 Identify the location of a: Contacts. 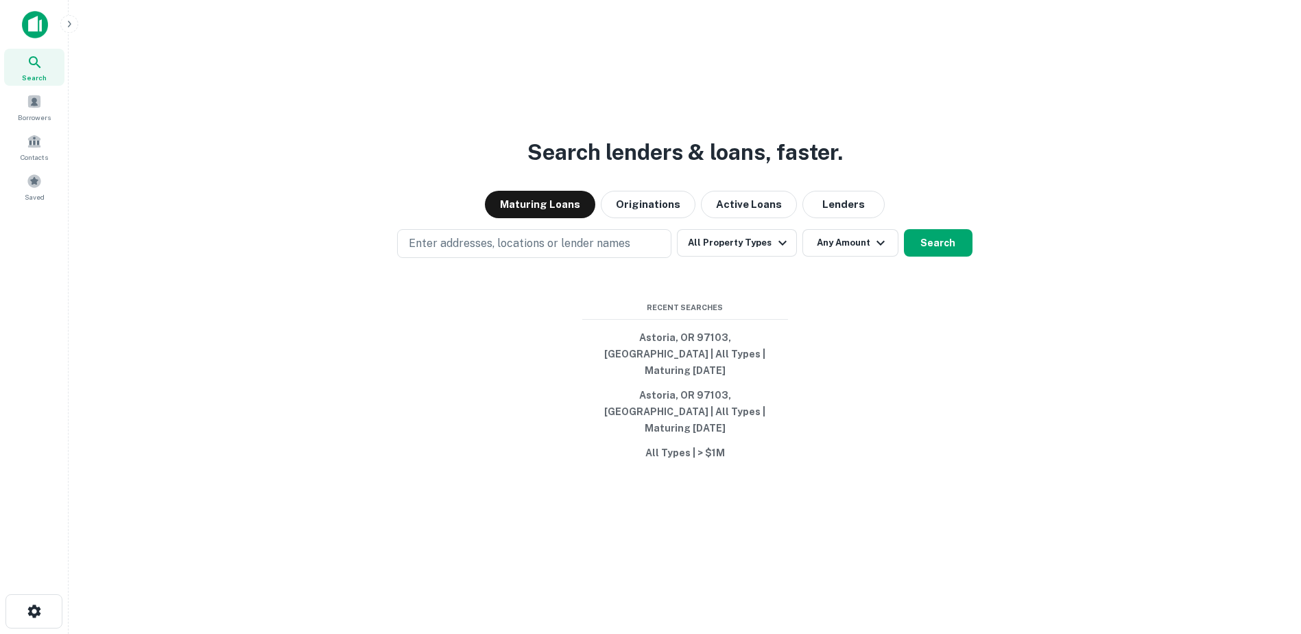
(34, 147).